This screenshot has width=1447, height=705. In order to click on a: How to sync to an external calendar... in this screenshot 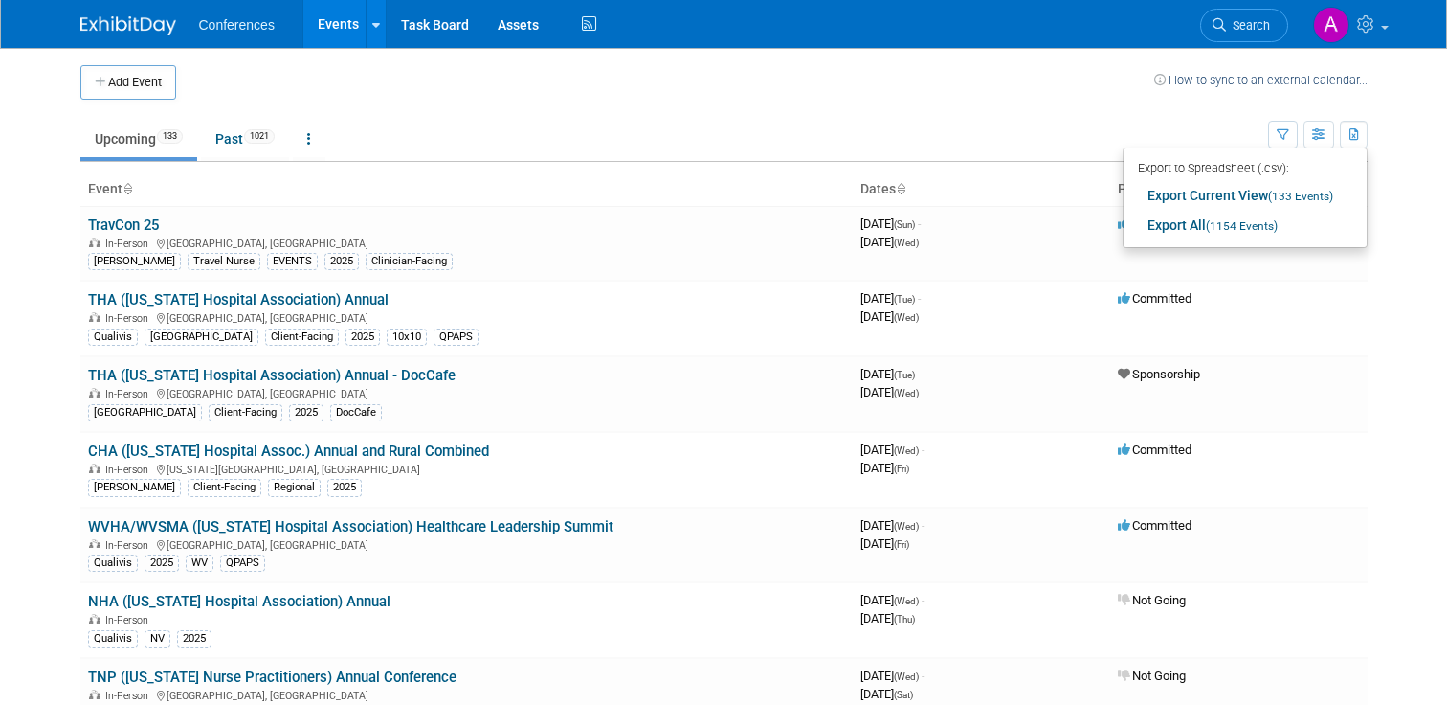, I will do `click(1261, 79)`.